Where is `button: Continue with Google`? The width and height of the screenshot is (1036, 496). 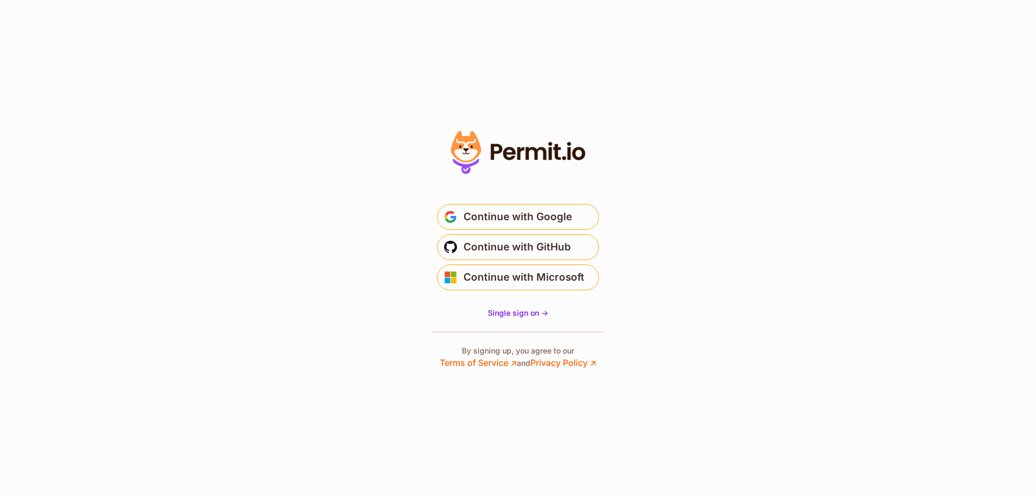 button: Continue with Google is located at coordinates (518, 217).